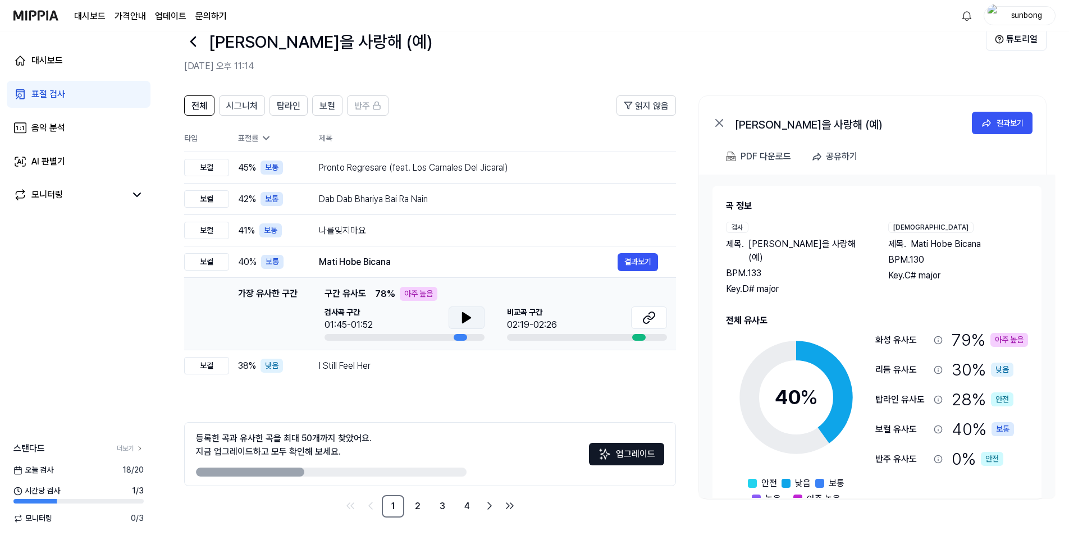 The image size is (1069, 540). What do you see at coordinates (270, 138) in the screenshot?
I see `div: 표절률` at bounding box center [270, 138].